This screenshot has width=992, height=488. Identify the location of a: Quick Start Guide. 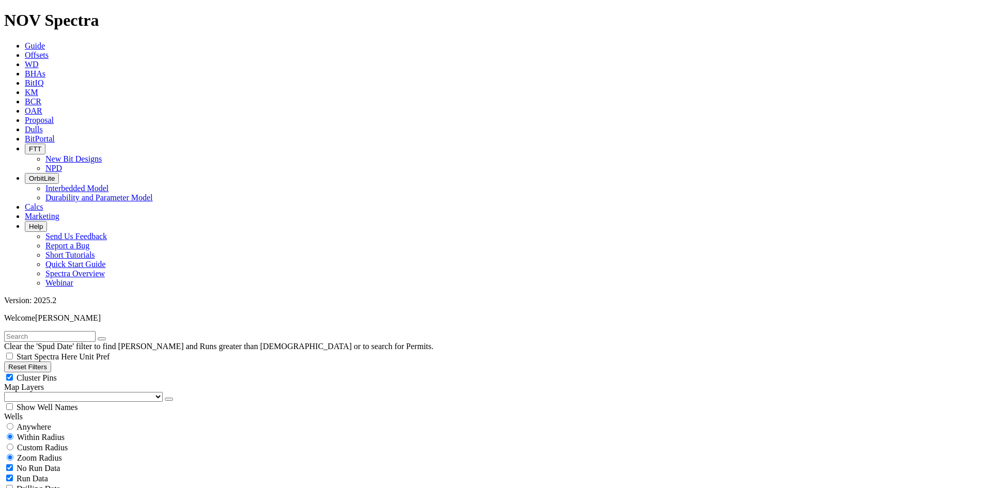
(75, 264).